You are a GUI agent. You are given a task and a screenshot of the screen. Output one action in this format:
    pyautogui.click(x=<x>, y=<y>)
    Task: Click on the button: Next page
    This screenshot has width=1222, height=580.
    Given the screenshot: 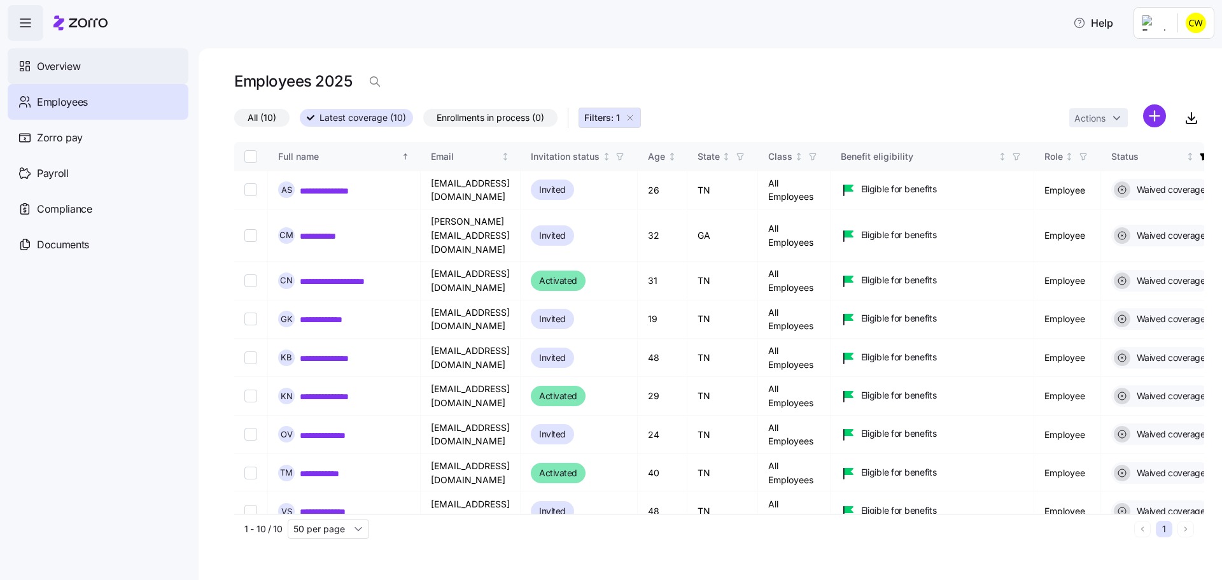 What is the action you would take?
    pyautogui.click(x=1185, y=529)
    